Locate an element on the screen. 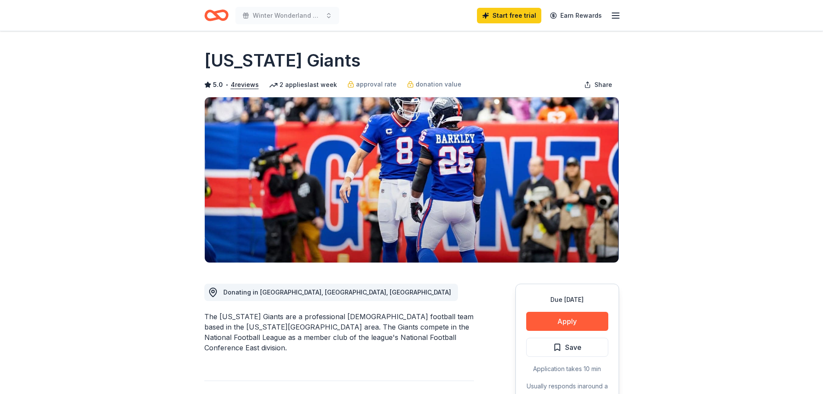  span: donation value is located at coordinates (438, 84).